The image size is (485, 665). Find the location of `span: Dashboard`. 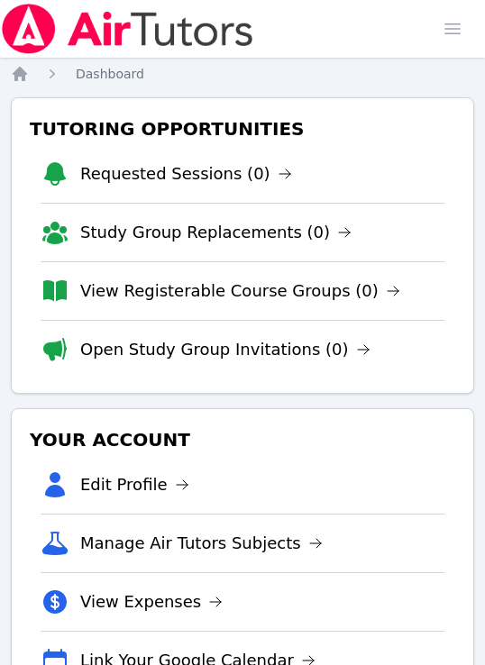

span: Dashboard is located at coordinates (110, 74).